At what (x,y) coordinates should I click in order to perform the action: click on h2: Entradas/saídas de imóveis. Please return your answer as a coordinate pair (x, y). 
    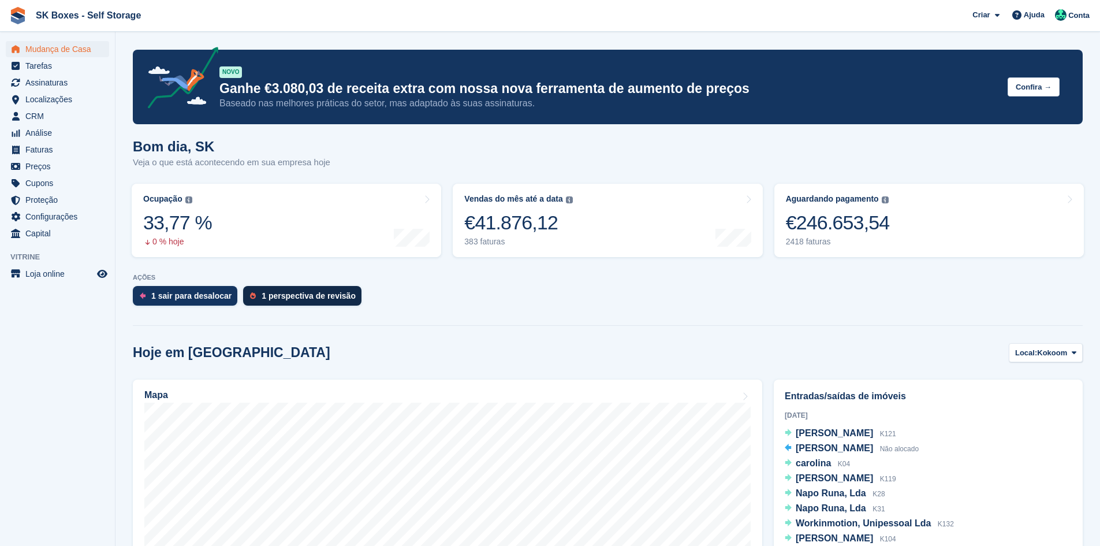
    Looking at the image, I should click on (928, 396).